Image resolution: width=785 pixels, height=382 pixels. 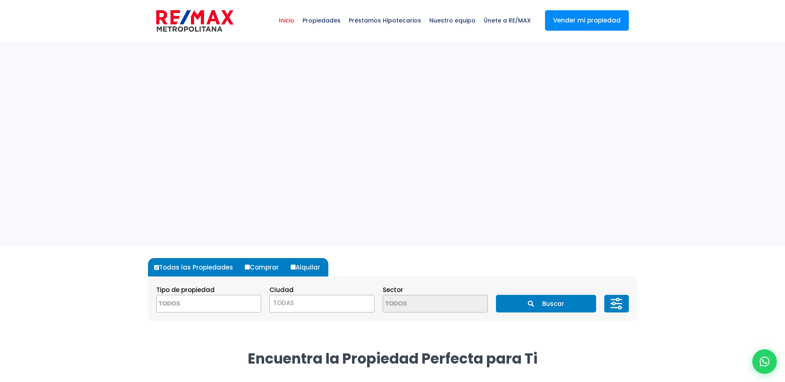 What do you see at coordinates (195, 21) in the screenshot?
I see `img: remax-metropolitana-logo` at bounding box center [195, 21].